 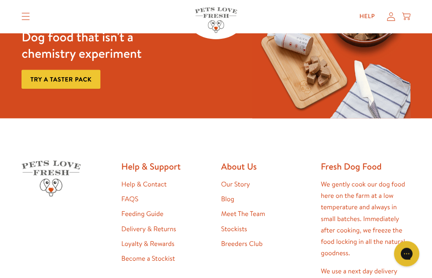 What do you see at coordinates (235, 184) in the screenshot?
I see `a: Our Story` at bounding box center [235, 184].